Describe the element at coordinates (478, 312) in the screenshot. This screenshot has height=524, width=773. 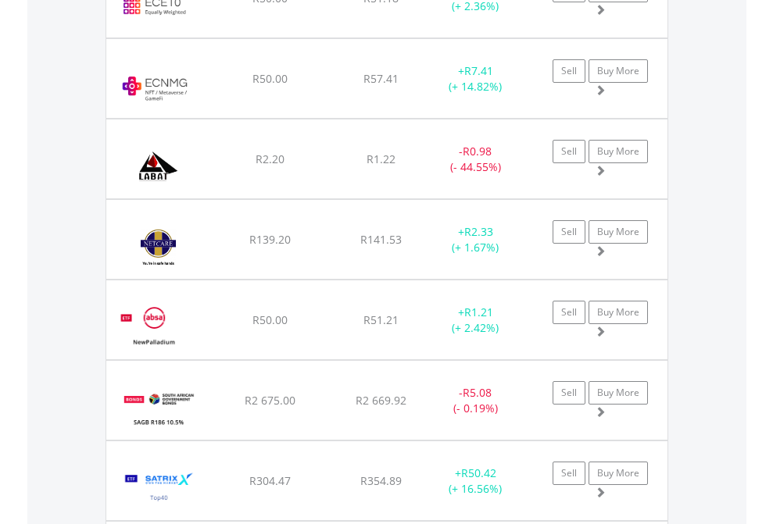
I see `span: R1.21` at that location.